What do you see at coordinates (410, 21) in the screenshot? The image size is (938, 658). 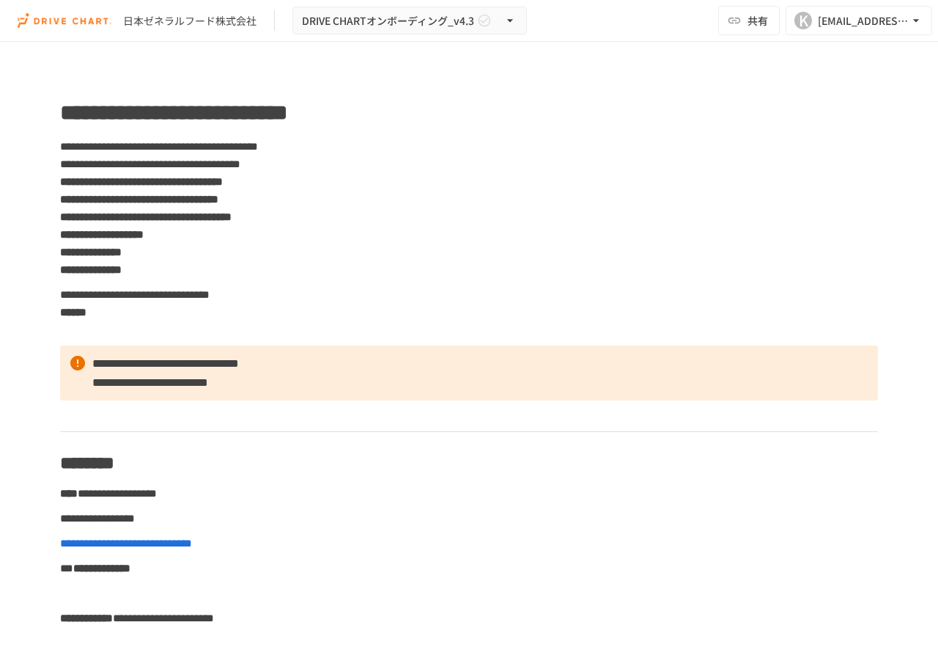 I see `button: DRIVE CHARTオンボーディング_v4.3` at bounding box center [410, 21].